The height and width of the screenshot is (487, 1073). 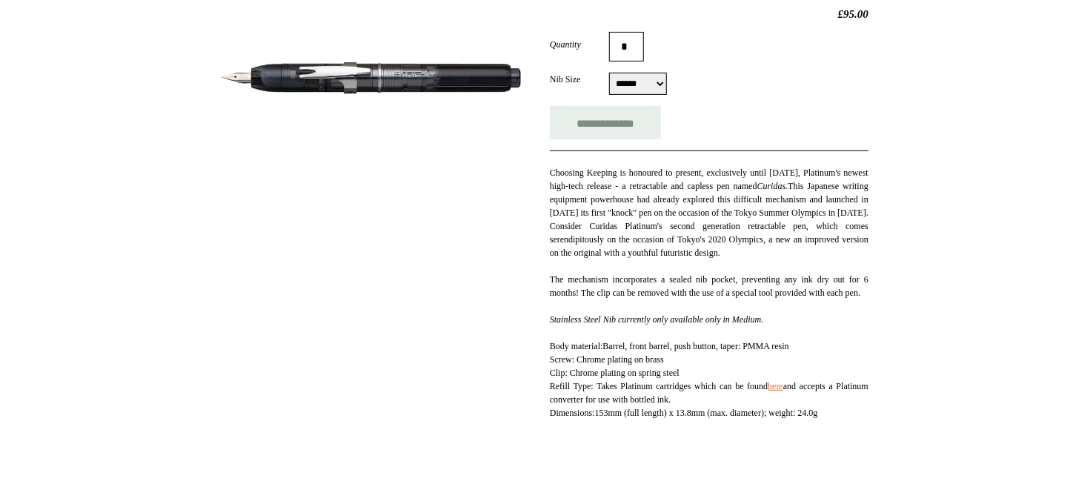 What do you see at coordinates (659, 386) in the screenshot?
I see `span: Refill Type: Takes Platinum cartridges which can be found` at bounding box center [659, 386].